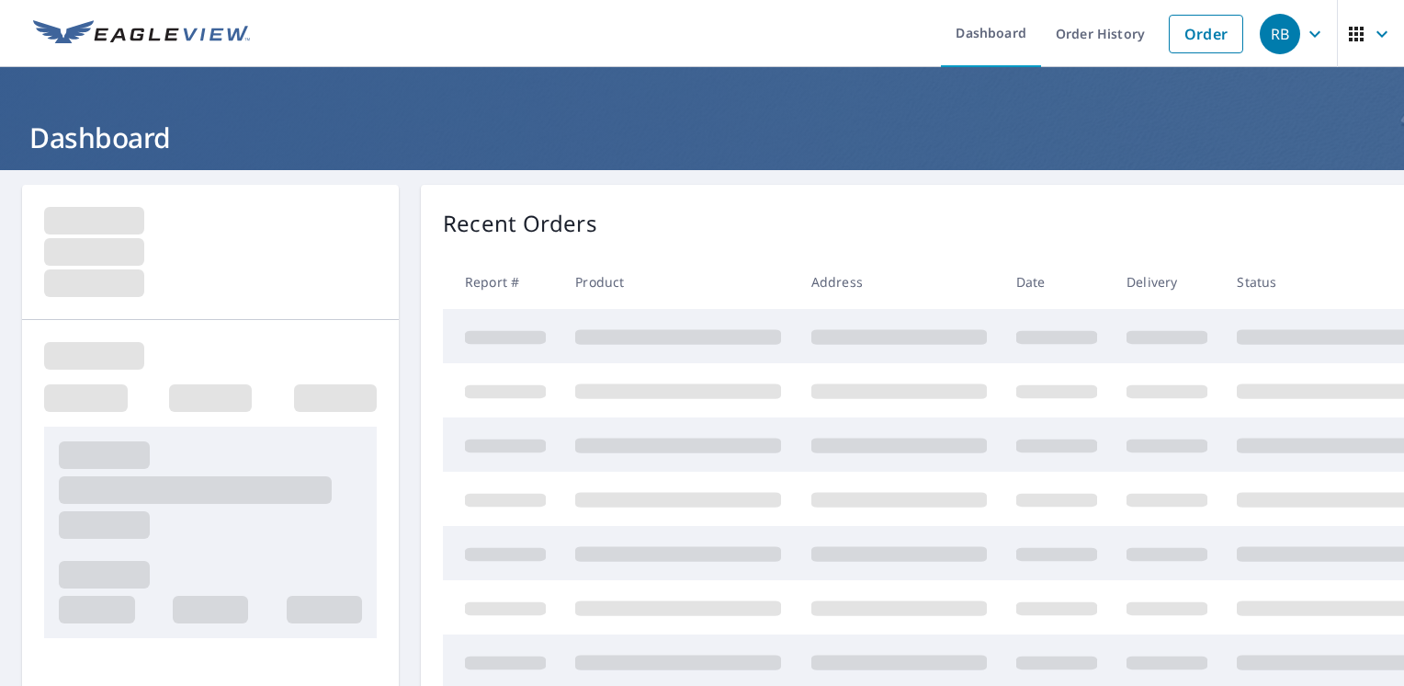 Image resolution: width=1404 pixels, height=686 pixels. I want to click on h1: Dashboard, so click(702, 137).